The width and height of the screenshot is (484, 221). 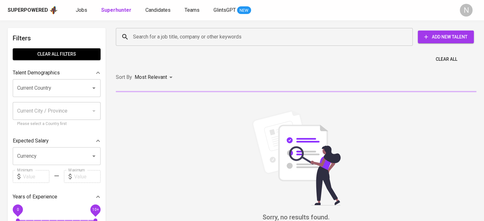 What do you see at coordinates (193, 10) in the screenshot?
I see `a: Teams` at bounding box center [193, 10].